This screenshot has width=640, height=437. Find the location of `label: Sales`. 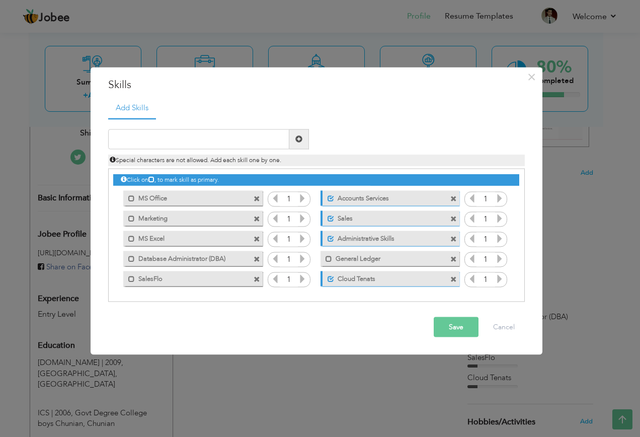

label: Sales is located at coordinates (384, 217).